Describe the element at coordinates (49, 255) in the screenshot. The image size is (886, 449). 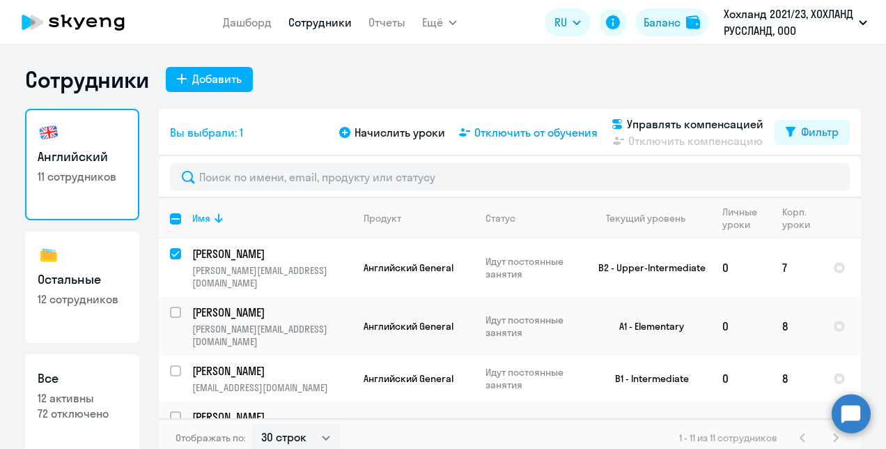
I see `img: others` at that location.